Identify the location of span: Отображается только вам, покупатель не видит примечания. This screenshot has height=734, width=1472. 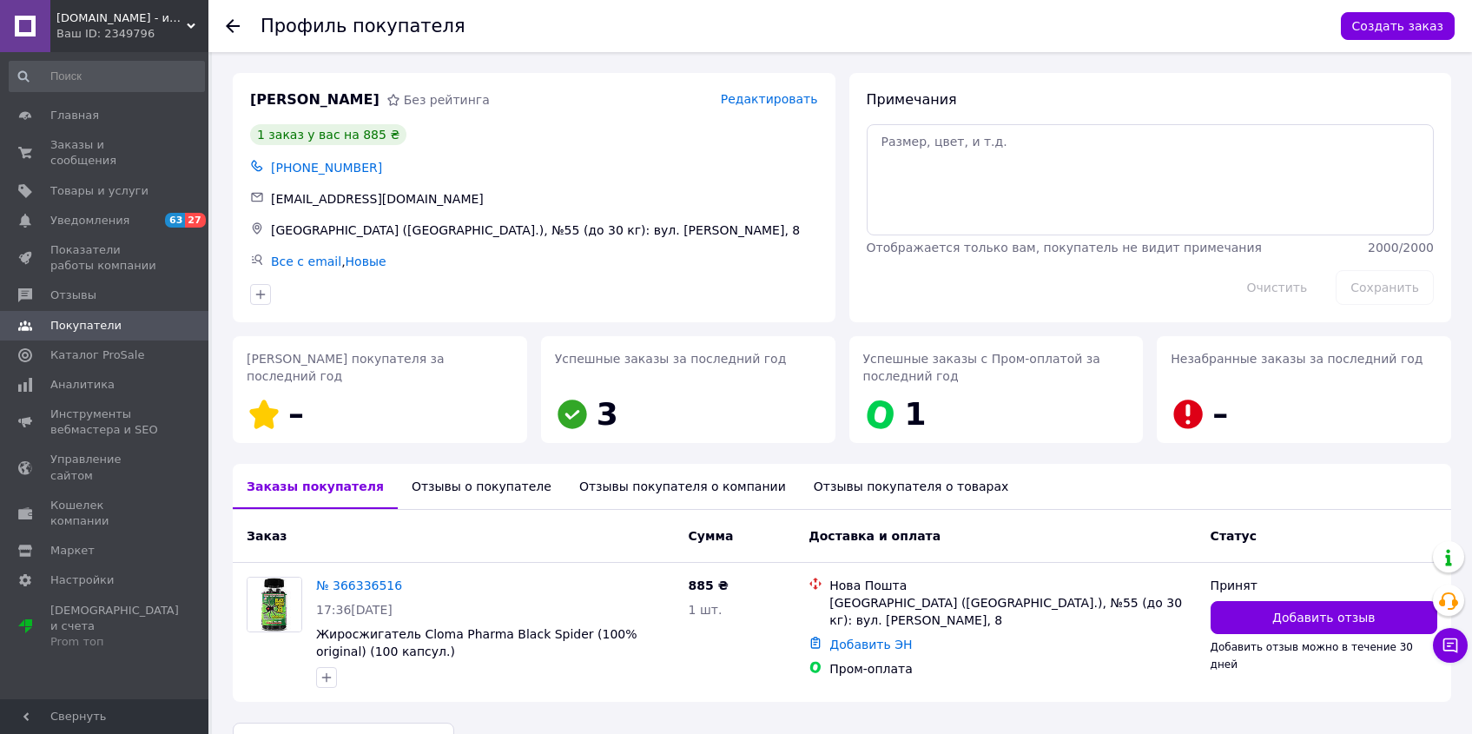
(1064, 248).